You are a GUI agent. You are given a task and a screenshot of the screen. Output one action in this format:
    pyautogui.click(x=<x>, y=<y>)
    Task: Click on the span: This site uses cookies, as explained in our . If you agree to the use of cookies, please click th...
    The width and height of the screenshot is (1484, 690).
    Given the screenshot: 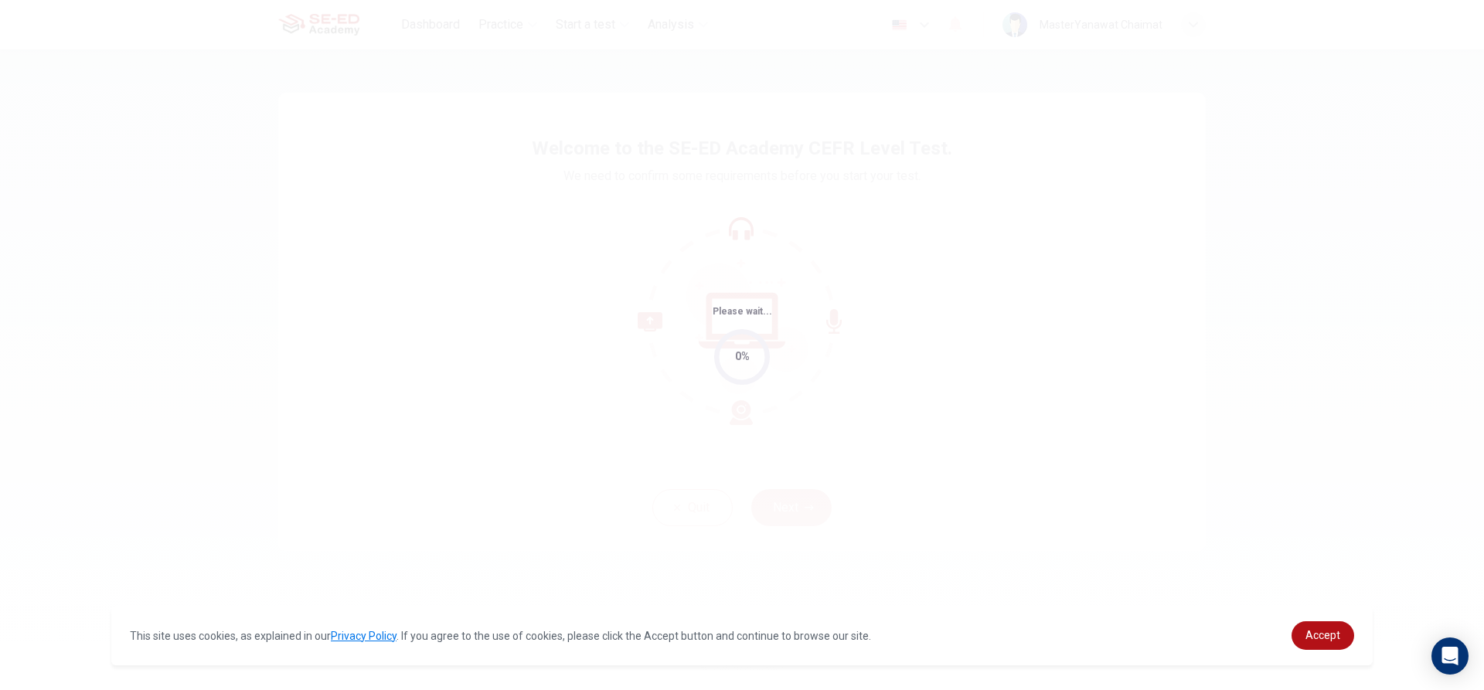 What is the action you would take?
    pyautogui.click(x=500, y=636)
    